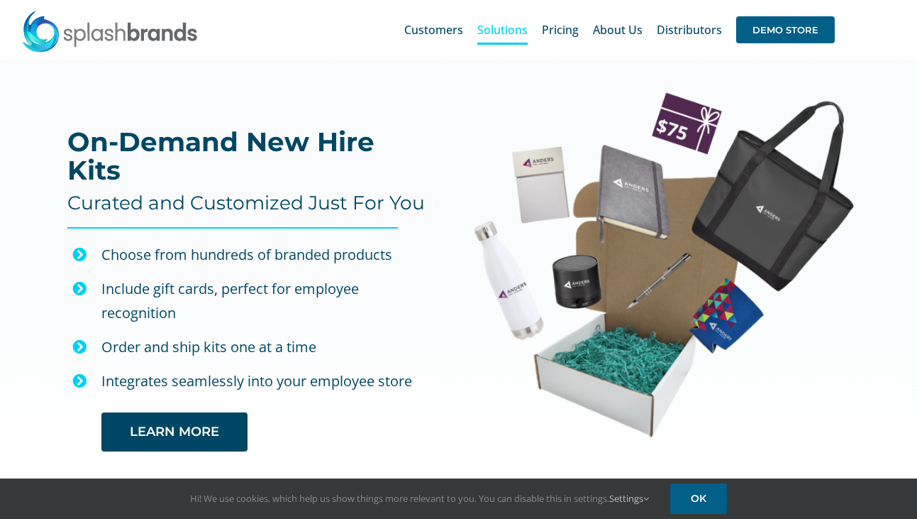 Image resolution: width=917 pixels, height=519 pixels. I want to click on p: Integrates seamlessly into your employee store, so click(268, 381).